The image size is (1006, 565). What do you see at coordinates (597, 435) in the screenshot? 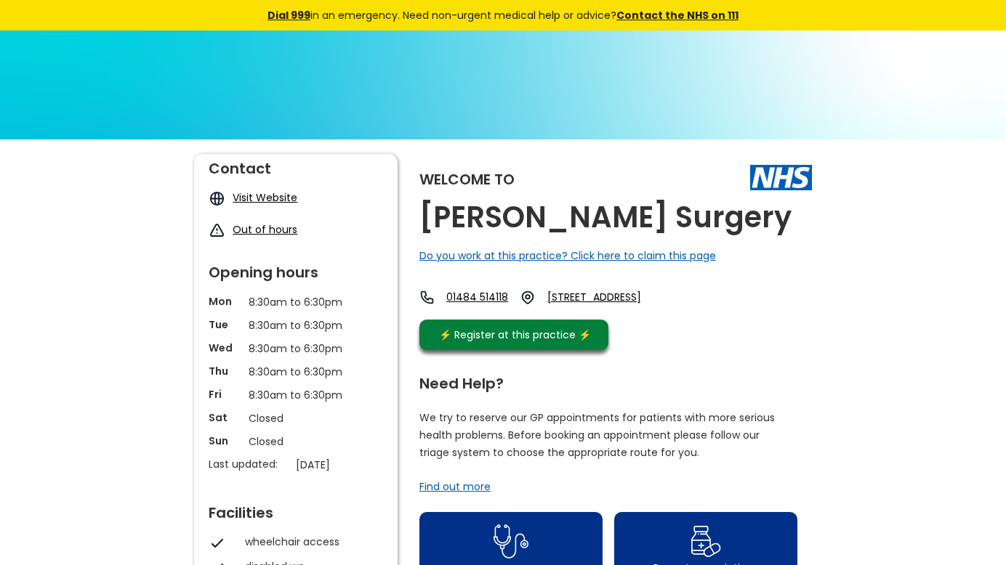
I see `p: We try to reserve our GP appointments for patients with more serious health problems. Before book...` at bounding box center [597, 435].